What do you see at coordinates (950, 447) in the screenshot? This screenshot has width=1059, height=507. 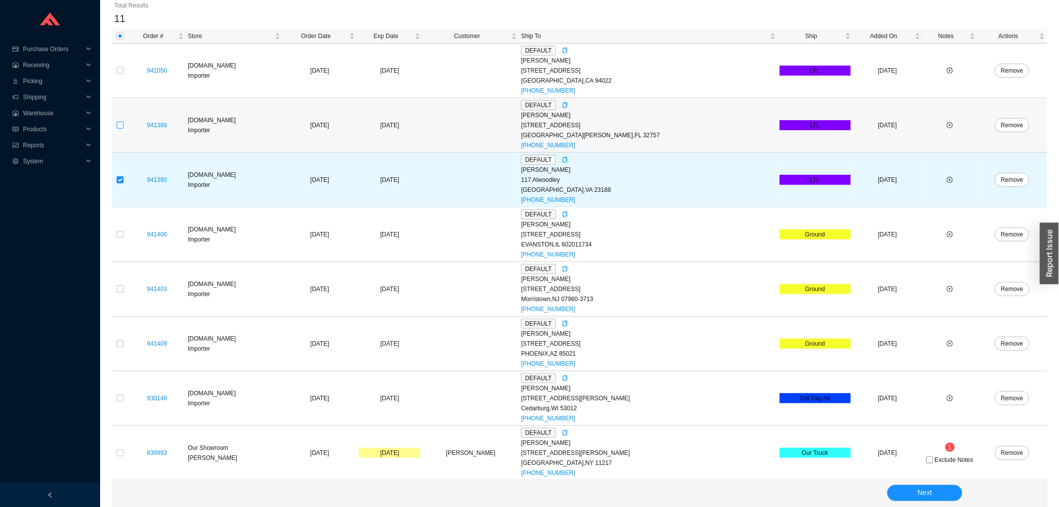 I see `sup: 1` at bounding box center [950, 447].